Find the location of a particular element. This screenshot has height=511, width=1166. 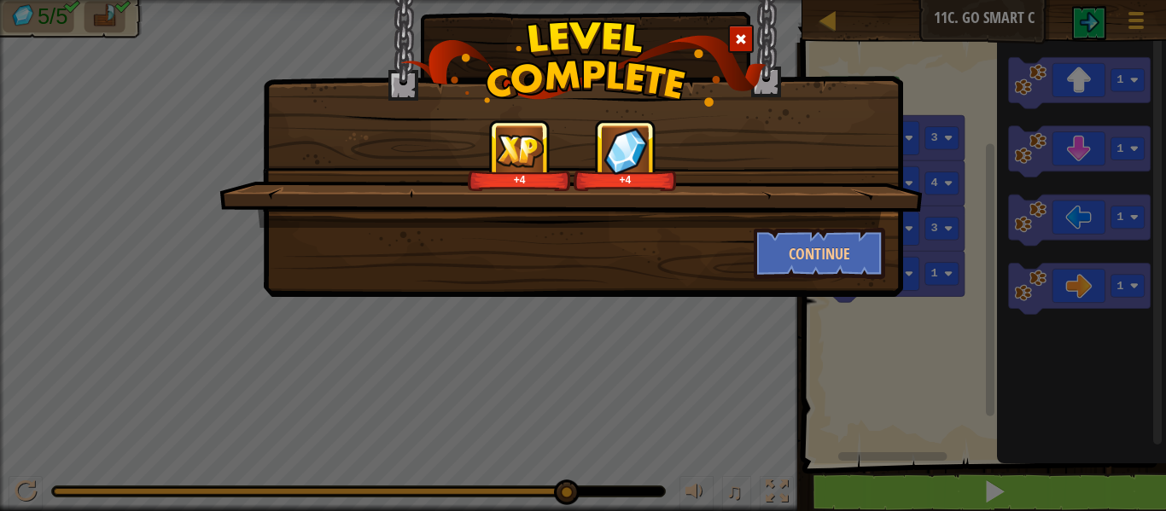

img: level_complete.png is located at coordinates (583, 63).